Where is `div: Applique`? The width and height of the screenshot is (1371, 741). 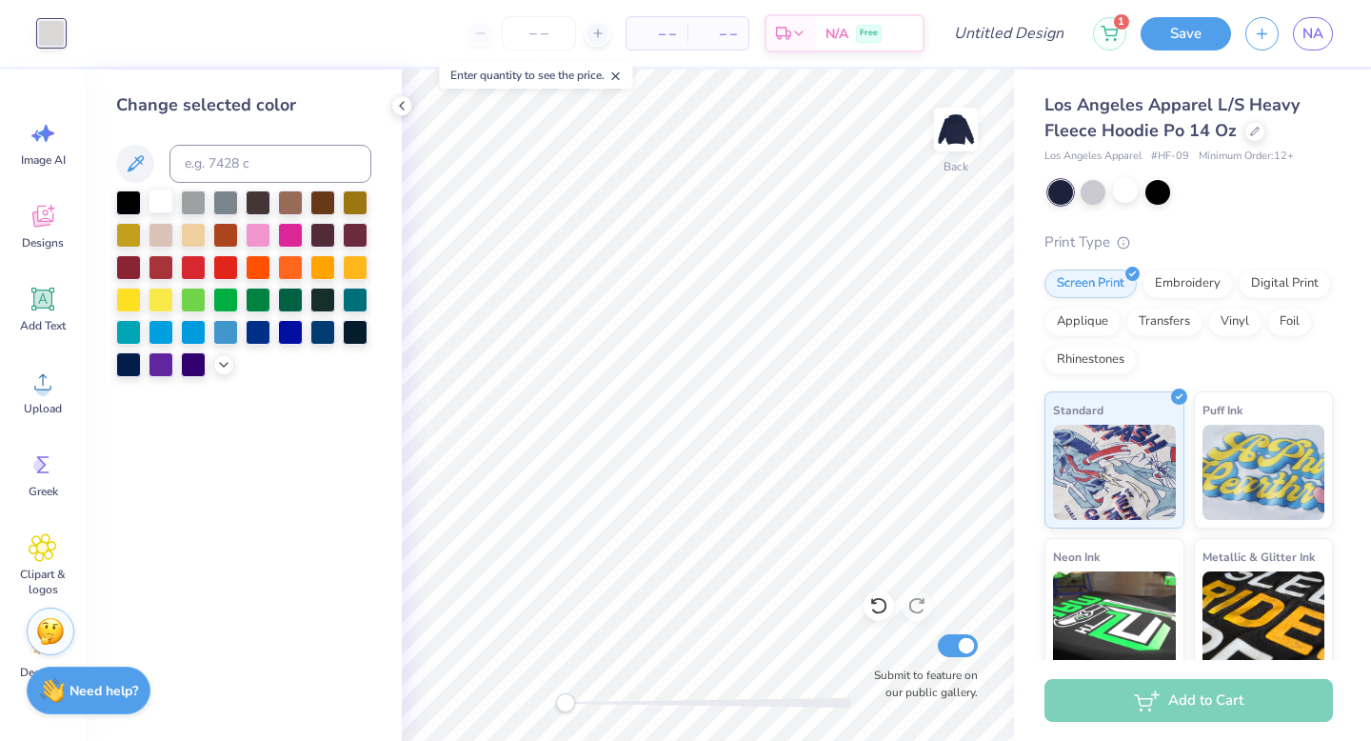 div: Applique is located at coordinates (1082, 322).